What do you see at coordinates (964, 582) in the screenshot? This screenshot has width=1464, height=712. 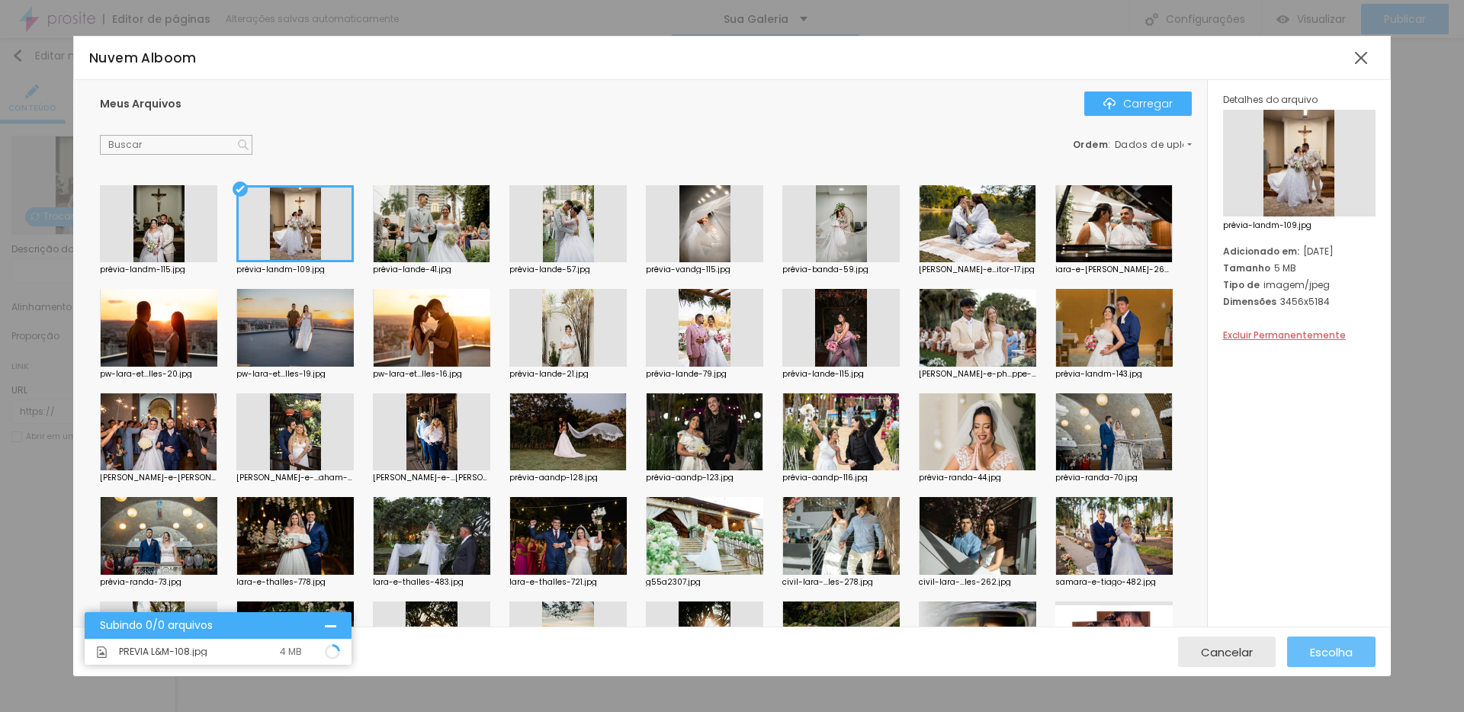 I see `font: civil-lara-...les-262.jpg` at bounding box center [964, 582].